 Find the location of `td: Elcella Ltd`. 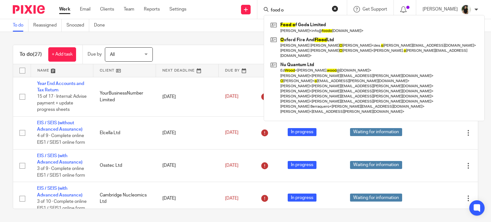

td: Elcella Ltd is located at coordinates (125, 133).